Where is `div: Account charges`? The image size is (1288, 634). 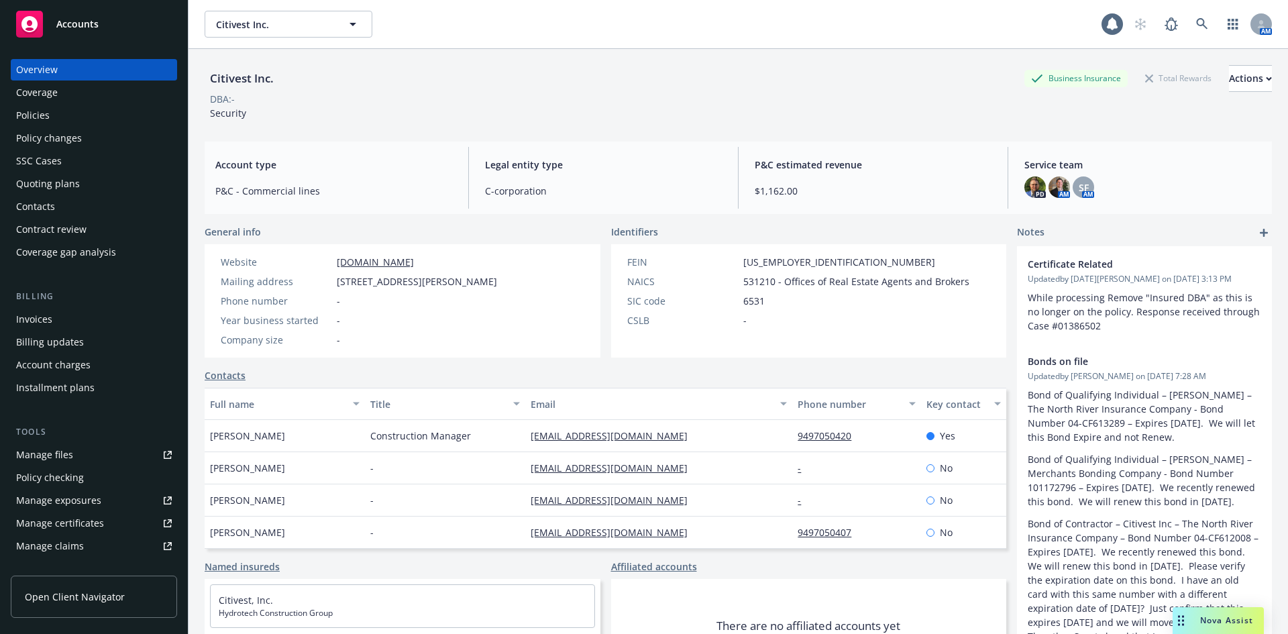 div: Account charges is located at coordinates (53, 365).